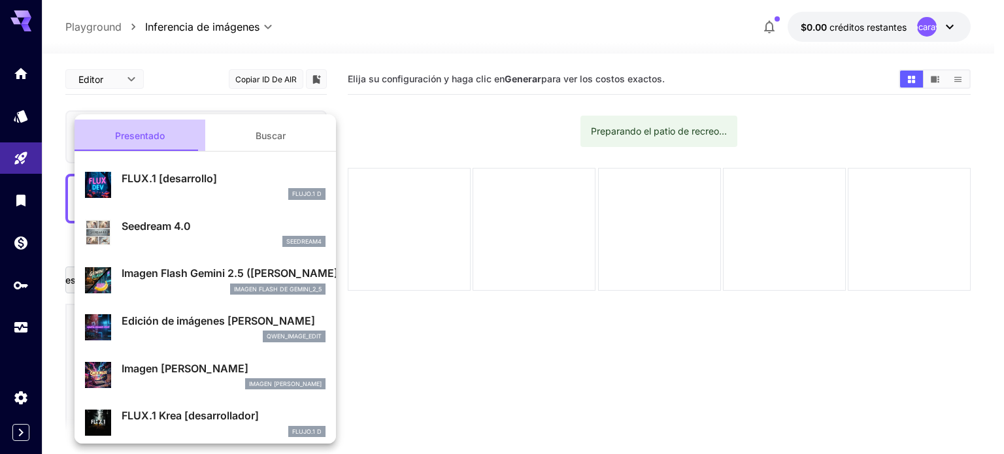 This screenshot has height=454, width=1004. I want to click on font: FLUX.1 Krea [desarrollador], so click(190, 416).